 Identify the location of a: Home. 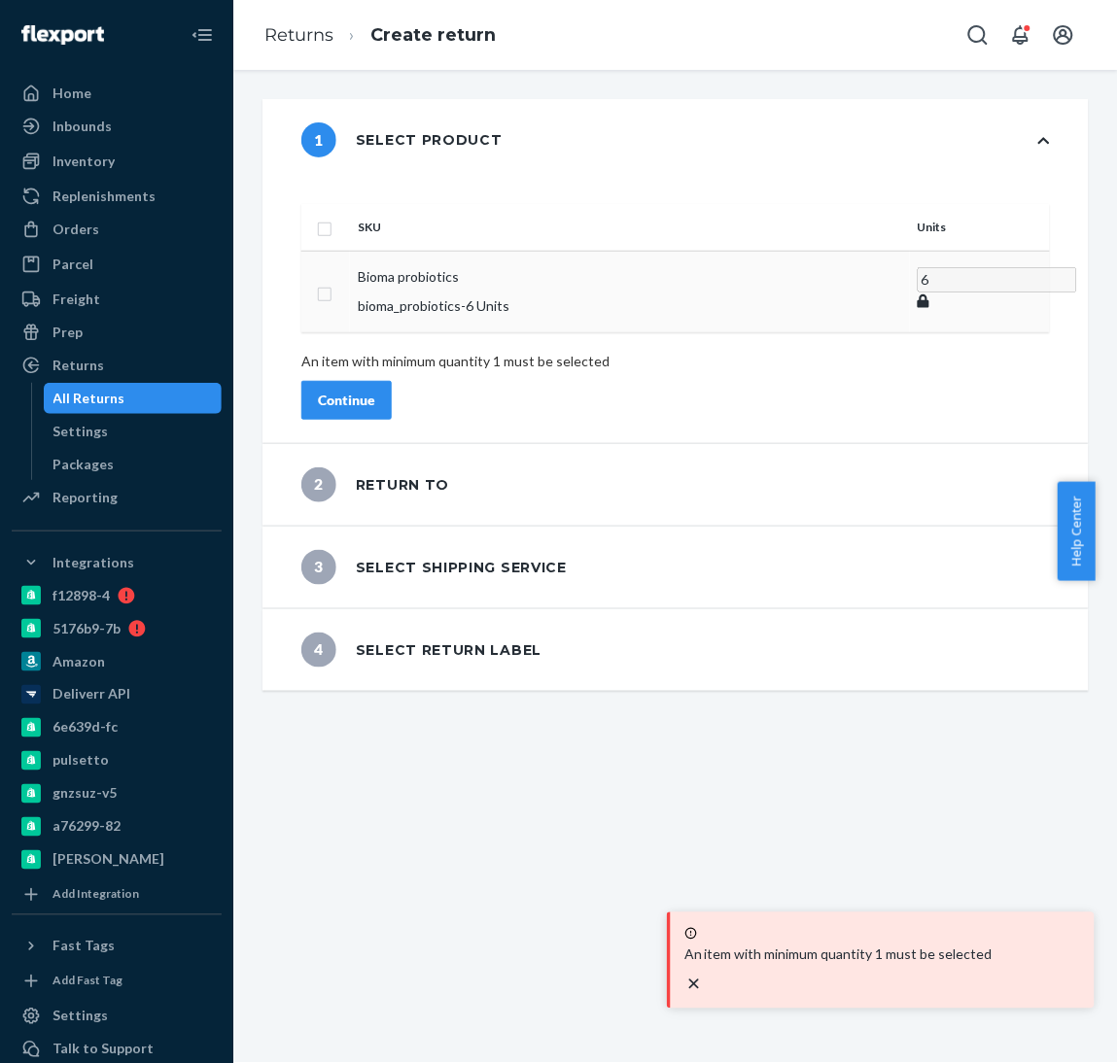
(117, 93).